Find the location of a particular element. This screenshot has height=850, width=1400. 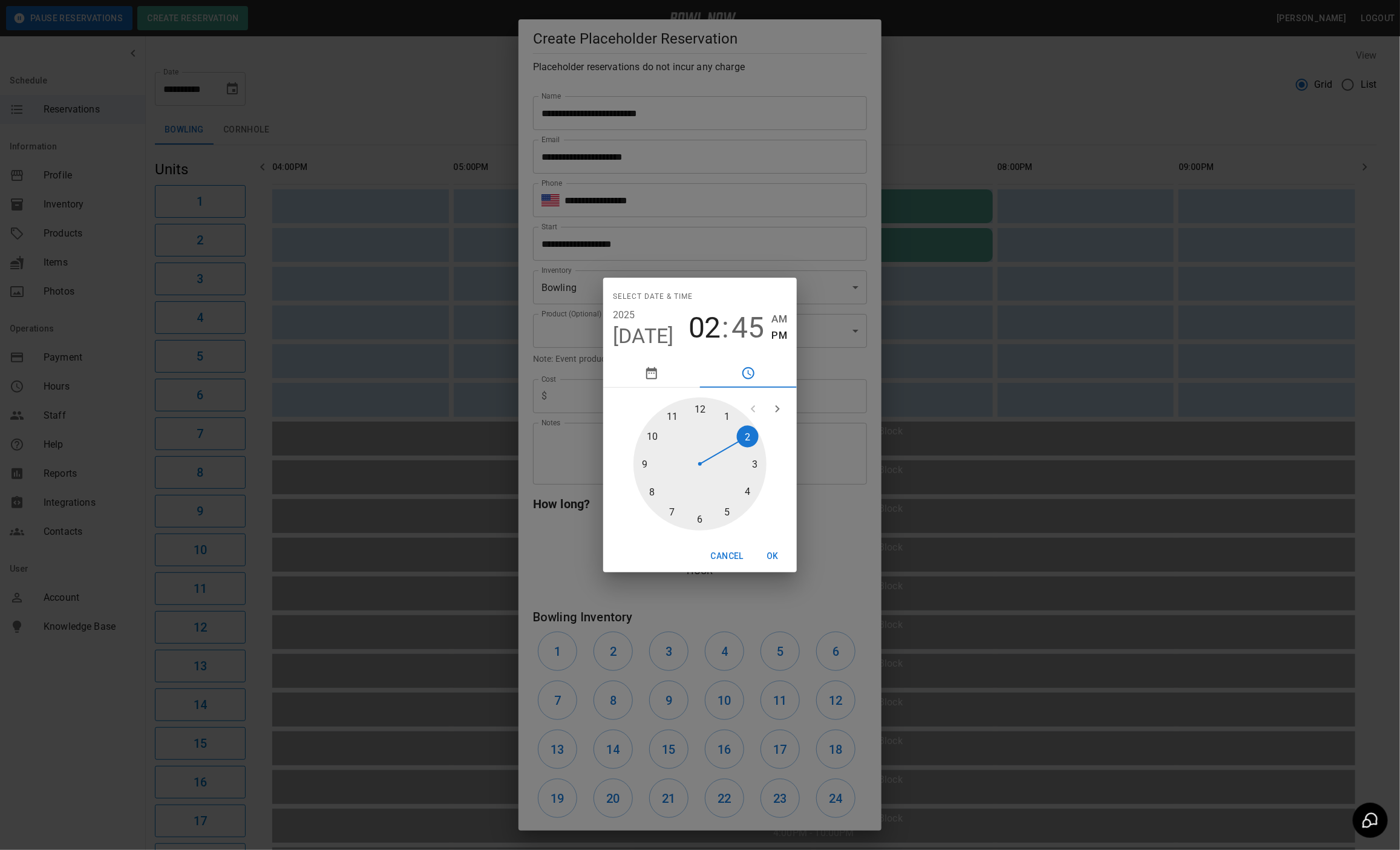

button: open next view is located at coordinates (778, 410).